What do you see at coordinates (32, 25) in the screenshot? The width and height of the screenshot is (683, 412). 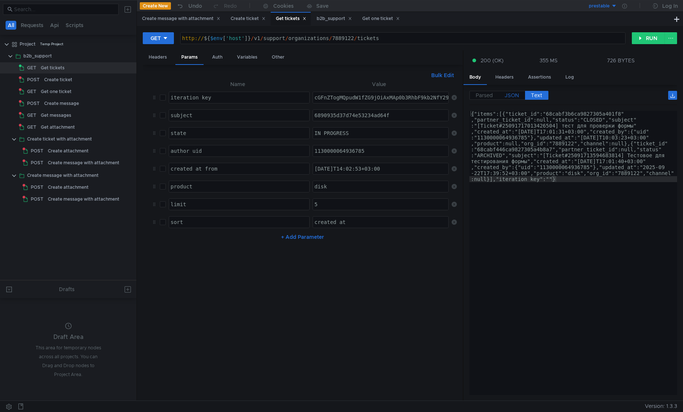 I see `button: Requests` at bounding box center [32, 25].